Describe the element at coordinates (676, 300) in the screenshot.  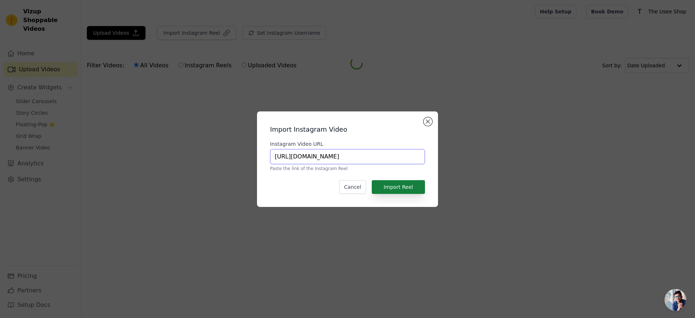
I see `div: Open chat` at that location.